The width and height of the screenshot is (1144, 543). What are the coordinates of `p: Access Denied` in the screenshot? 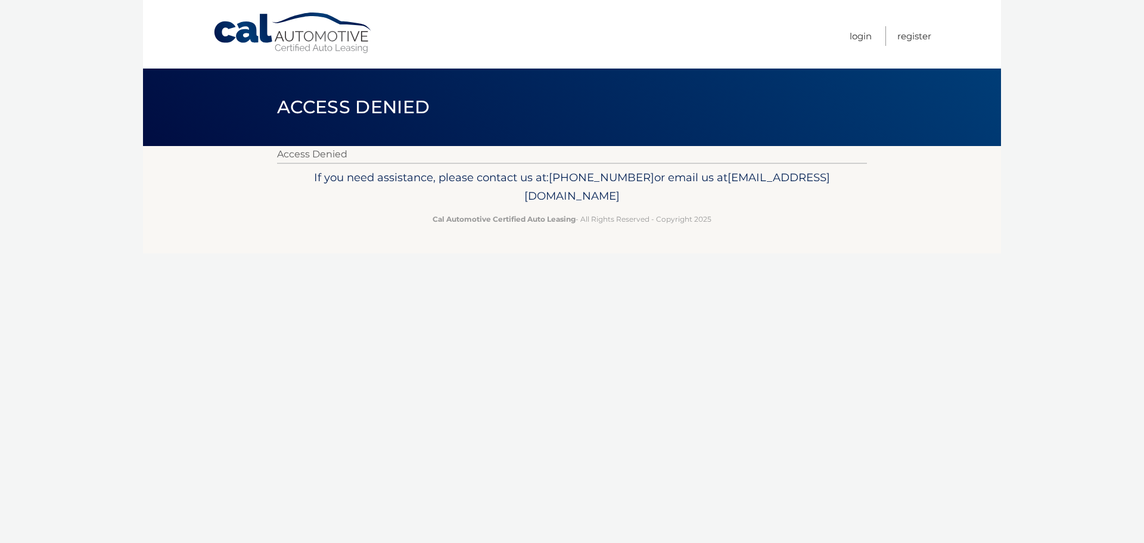 It's located at (572, 154).